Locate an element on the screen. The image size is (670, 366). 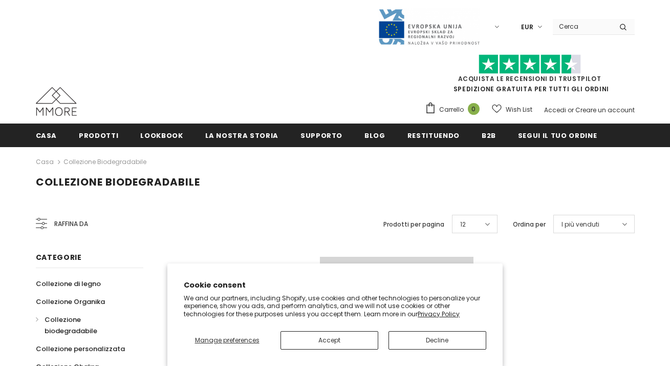
span: Raffina da is located at coordinates (71, 224).